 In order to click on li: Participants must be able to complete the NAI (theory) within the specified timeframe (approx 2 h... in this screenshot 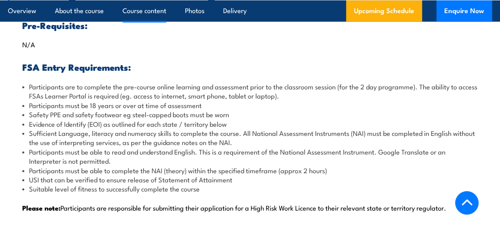, I will do `click(250, 170)`.